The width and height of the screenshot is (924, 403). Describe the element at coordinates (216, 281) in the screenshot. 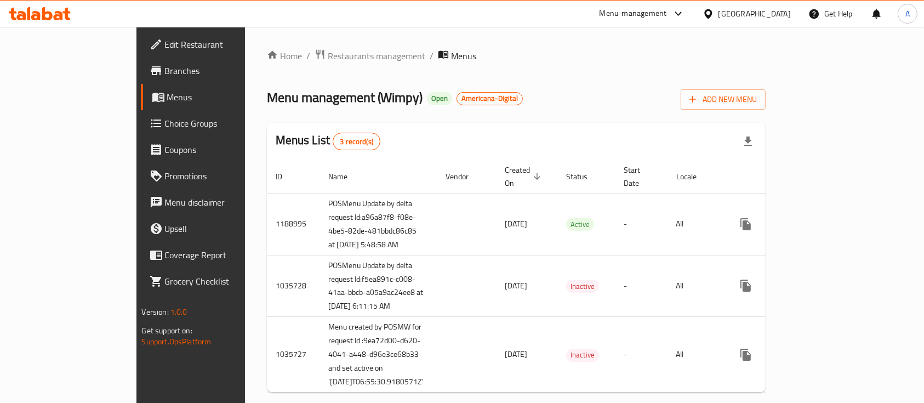

I see `a: Grocery Checklist` at that location.